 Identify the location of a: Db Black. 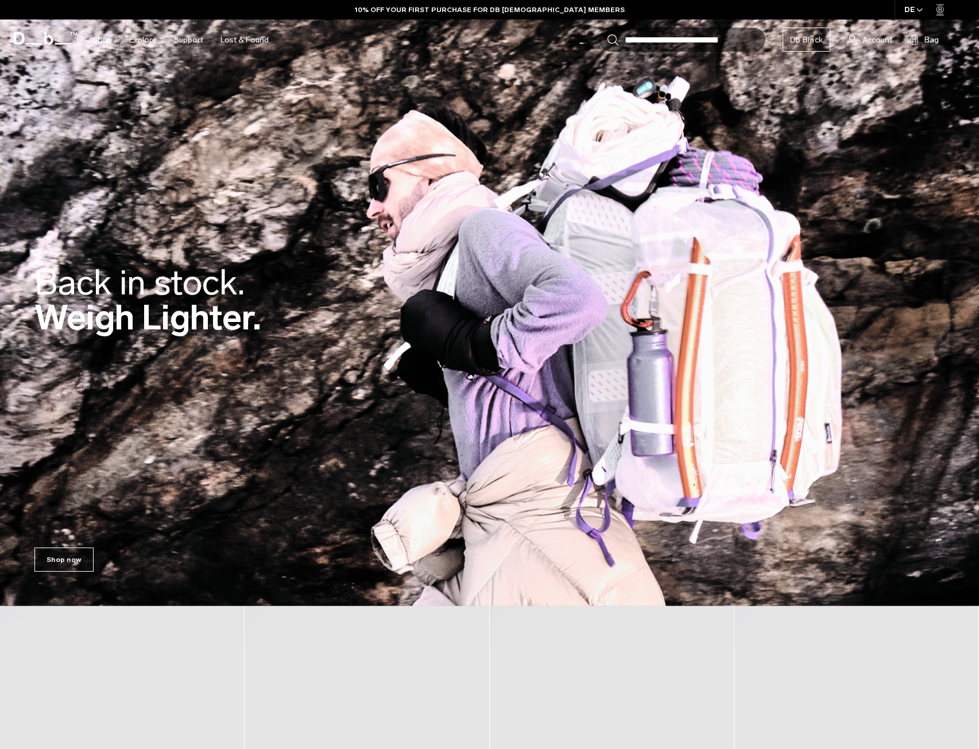
(806, 40).